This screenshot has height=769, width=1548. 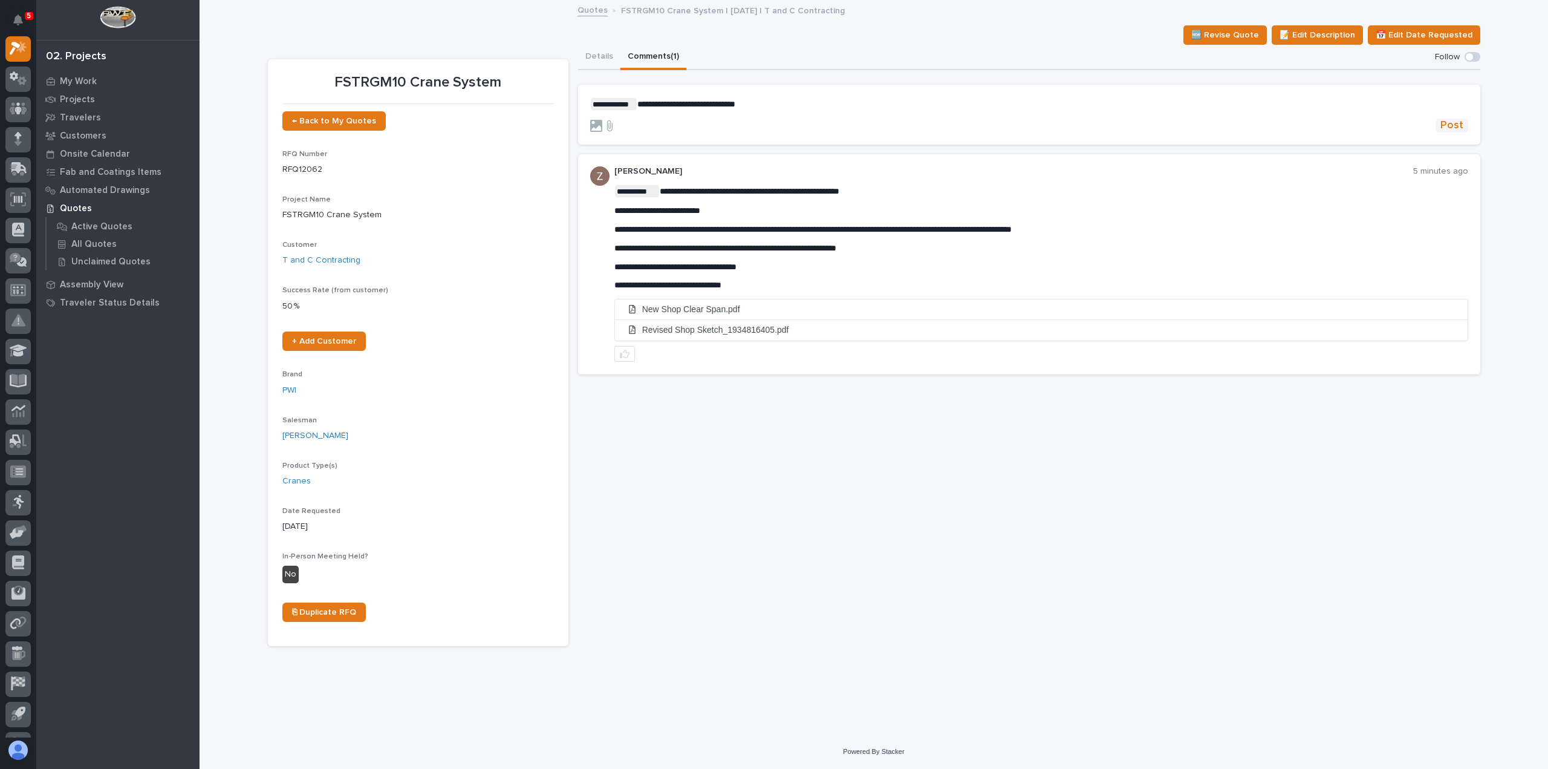 I want to click on div: Notifications5, so click(x=23, y=24).